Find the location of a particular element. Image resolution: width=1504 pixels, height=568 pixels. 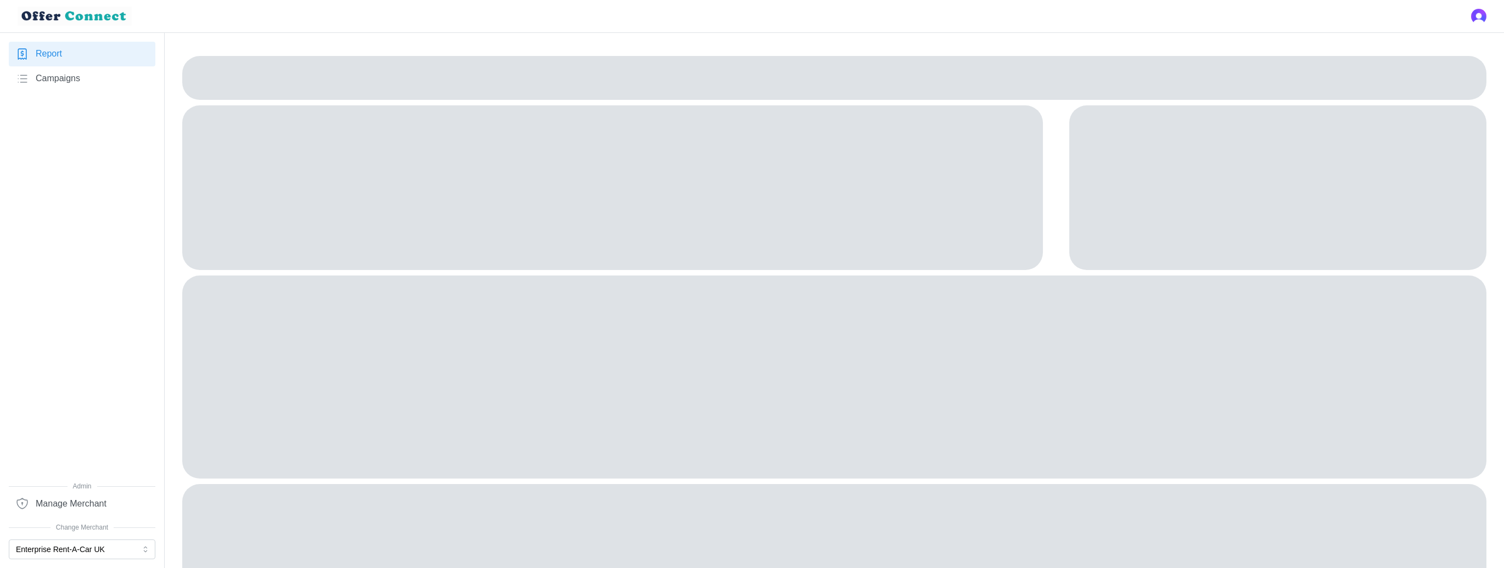

img: 's logo is located at coordinates (1478, 16).